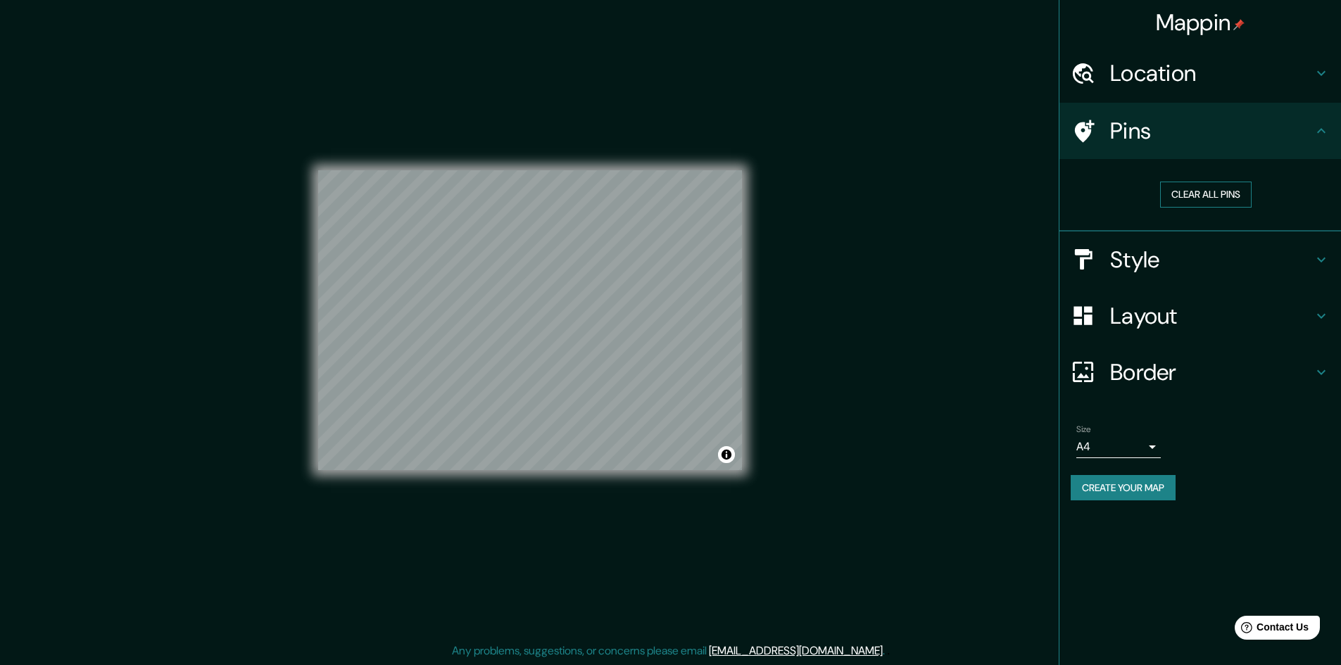  Describe the element at coordinates (1118, 447) in the screenshot. I see `div: A4` at that location.